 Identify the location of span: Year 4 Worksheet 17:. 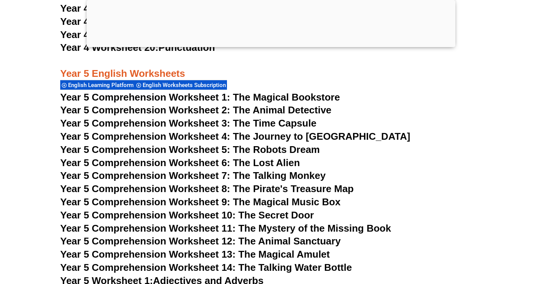
(109, 8).